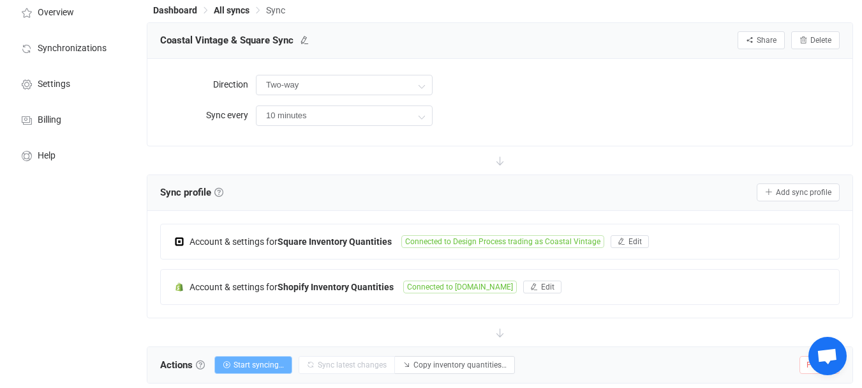 The image size is (862, 388). What do you see at coordinates (820, 365) in the screenshot?
I see `span: Paused` at bounding box center [820, 365].